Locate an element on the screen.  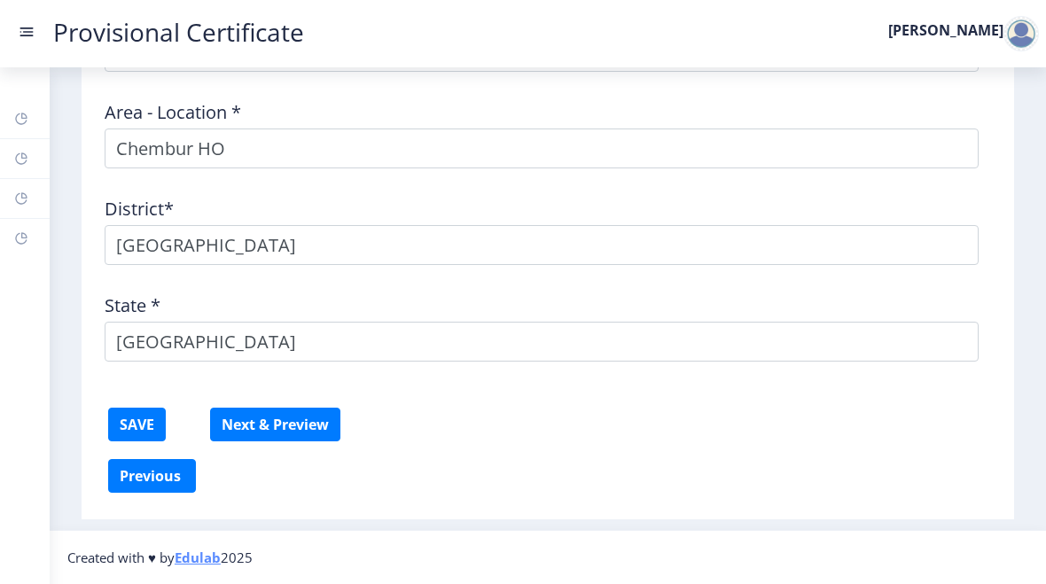
input: Area - Location is located at coordinates (542, 148).